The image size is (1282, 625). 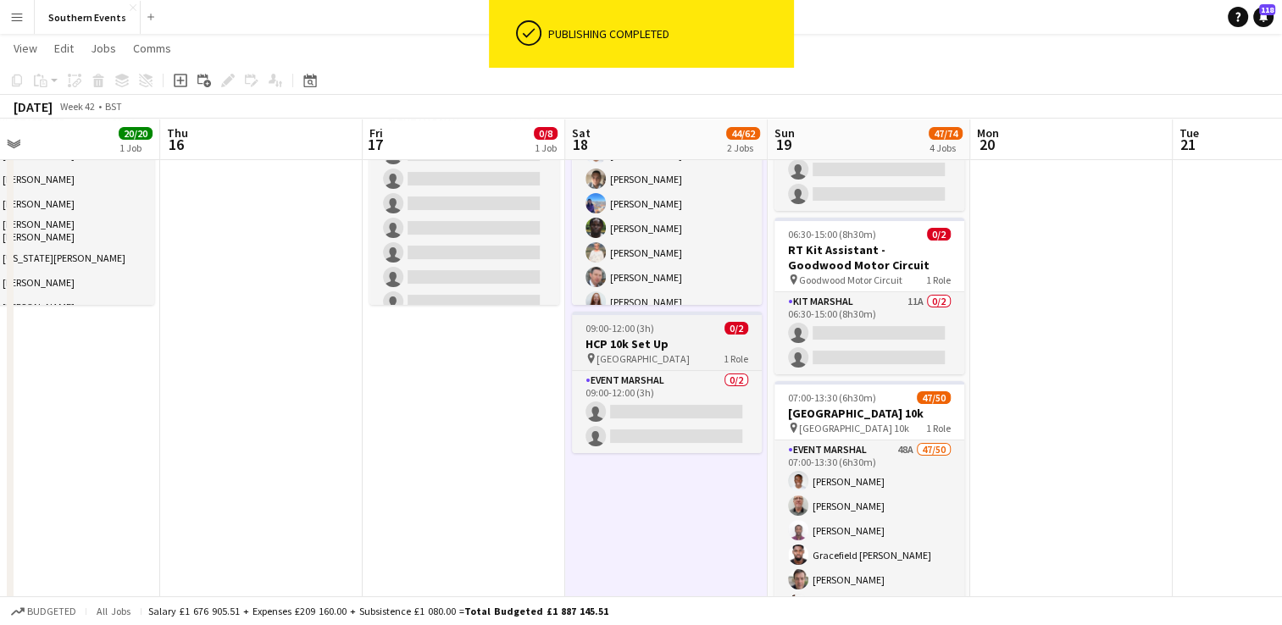 I want to click on span: Sun, so click(x=785, y=133).